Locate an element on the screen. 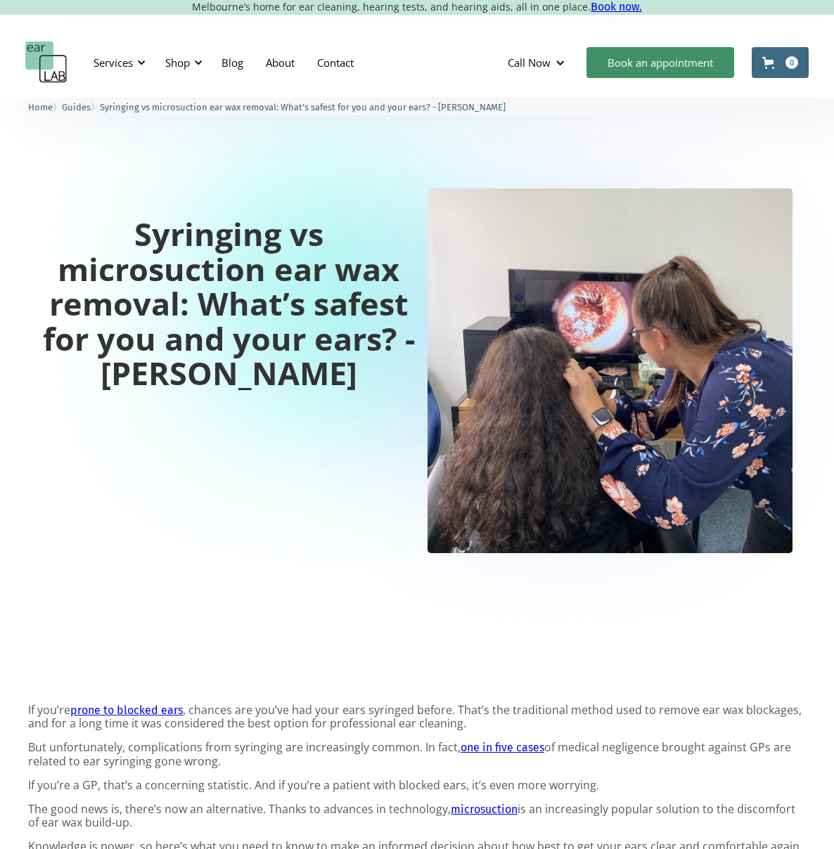  p: If you’re a GP, that’s a concerning statistic. And if you’re a patient with blocked ears, it’s ev... is located at coordinates (417, 785).